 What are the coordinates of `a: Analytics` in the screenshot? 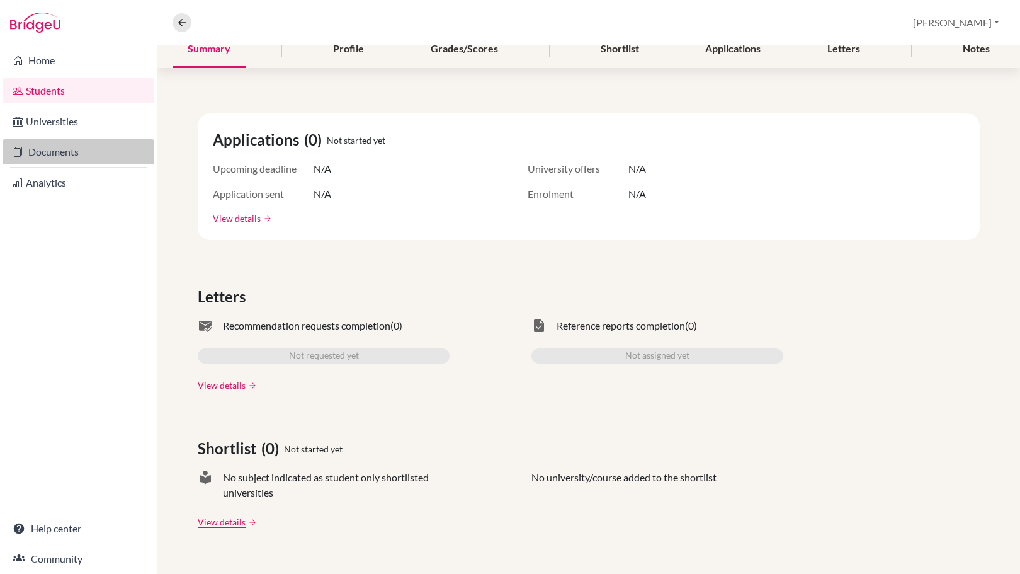 It's located at (78, 183).